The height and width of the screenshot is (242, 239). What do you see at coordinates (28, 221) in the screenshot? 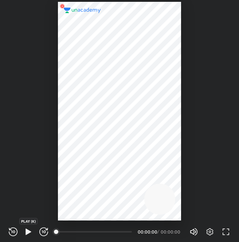
I see `div: PLAY (K)` at bounding box center [28, 221].